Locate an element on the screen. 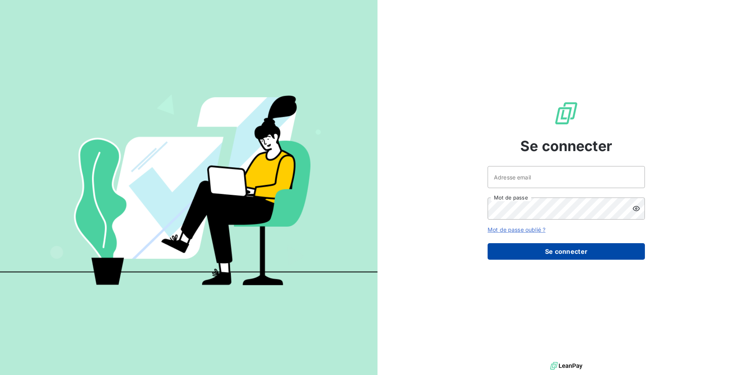  img: logo is located at coordinates (566, 366).